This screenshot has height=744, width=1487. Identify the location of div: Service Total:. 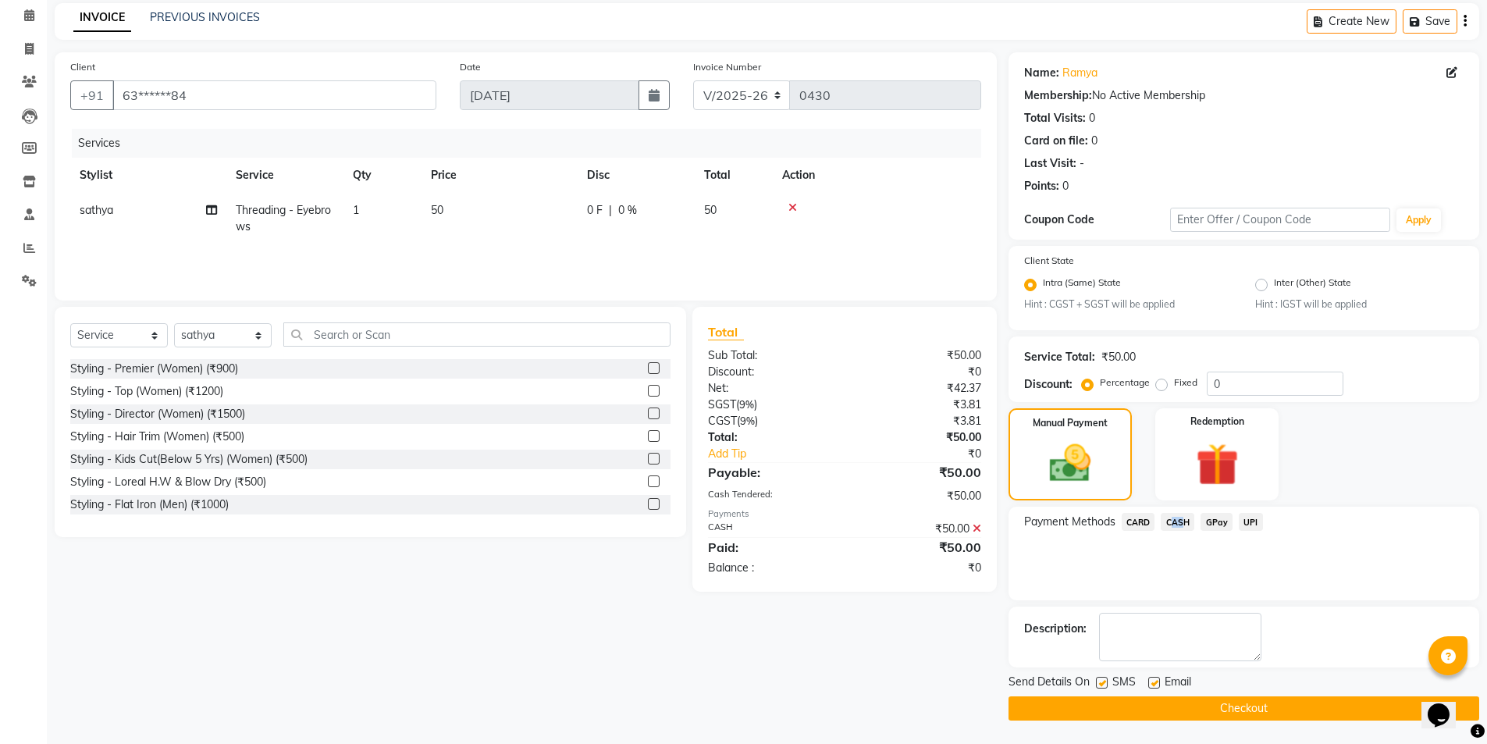
(1059, 357).